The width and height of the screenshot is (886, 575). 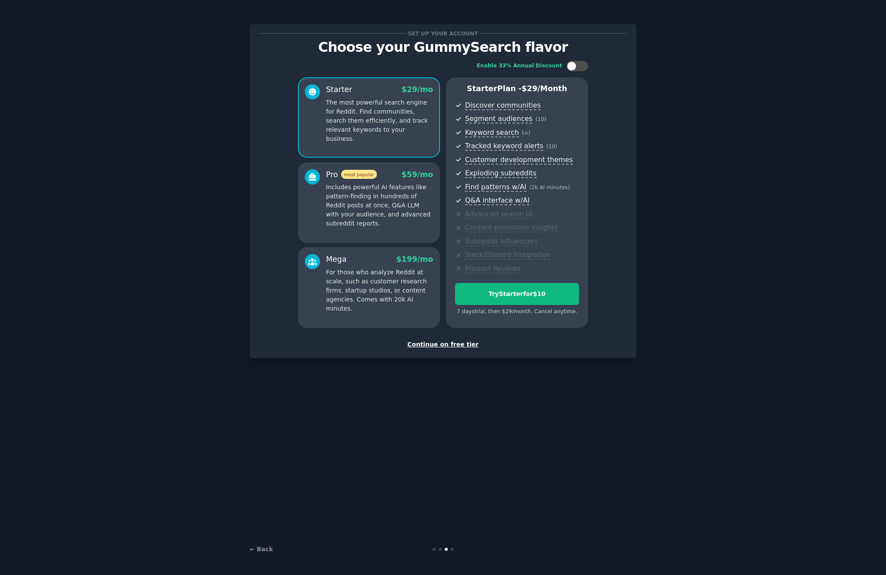 What do you see at coordinates (443, 344) in the screenshot?
I see `div: Continue on free tier` at bounding box center [443, 344].